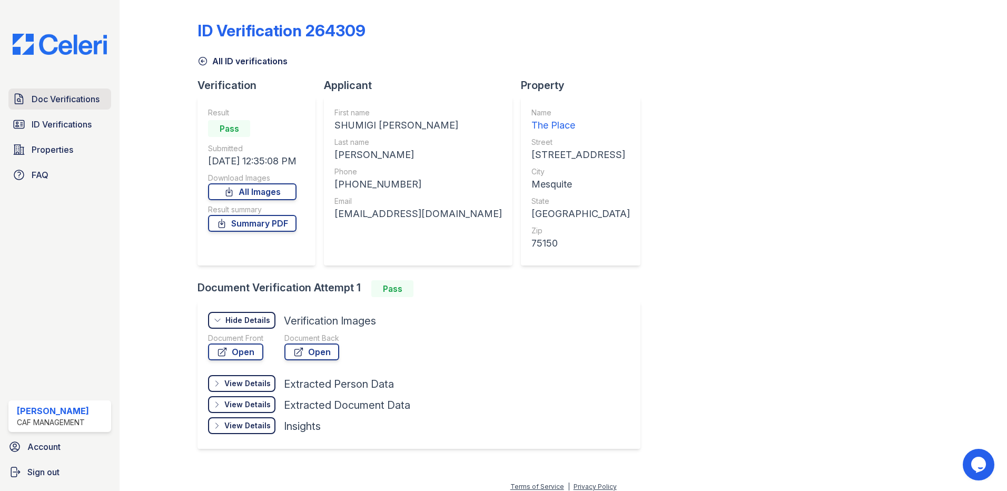  Describe the element at coordinates (423, 85) in the screenshot. I see `div: Applicant` at that location.